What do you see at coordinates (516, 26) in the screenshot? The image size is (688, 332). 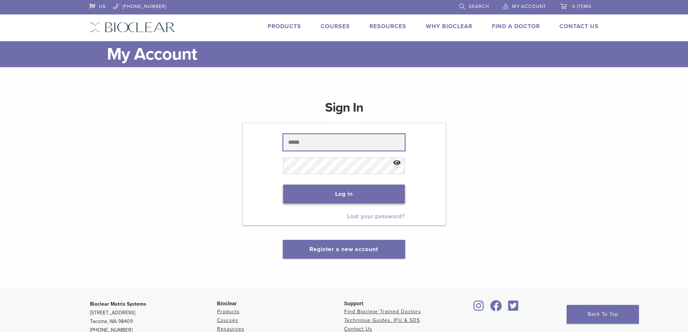 I see `a: Find A Doctor` at bounding box center [516, 26].